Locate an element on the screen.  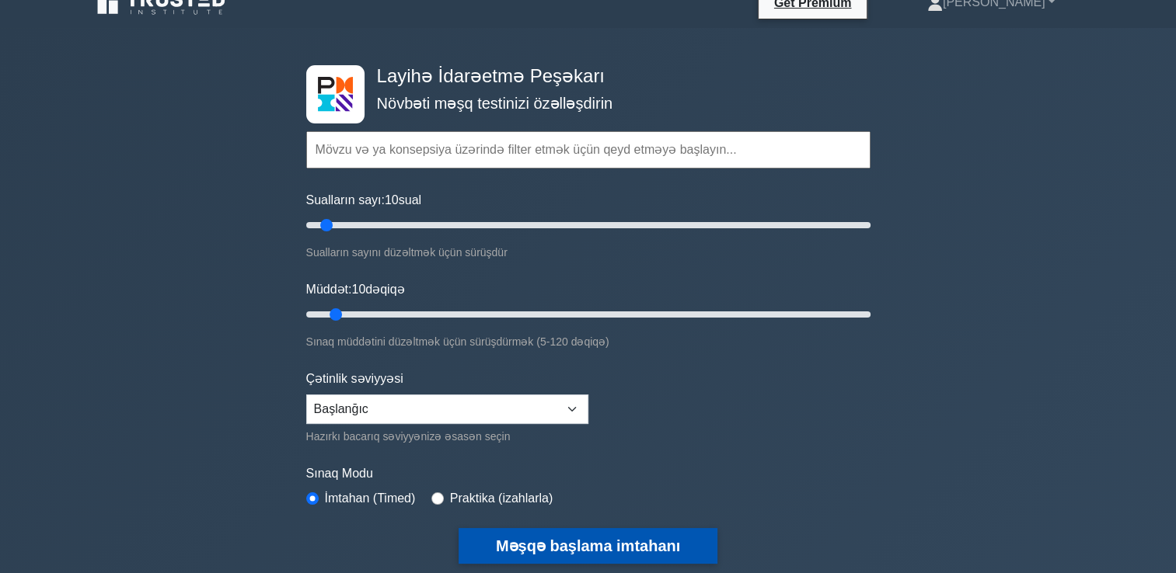
button: Məşqə başlama imtahanı is located at coordinates (587, 546).